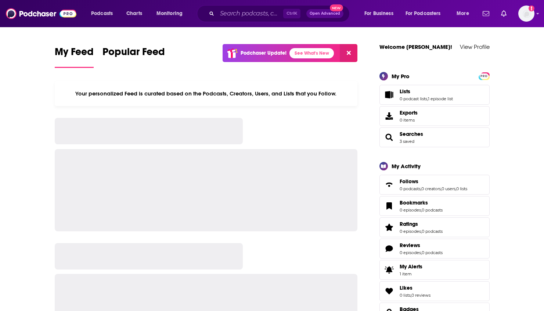 The image size is (544, 311). I want to click on span: My Feed, so click(74, 54).